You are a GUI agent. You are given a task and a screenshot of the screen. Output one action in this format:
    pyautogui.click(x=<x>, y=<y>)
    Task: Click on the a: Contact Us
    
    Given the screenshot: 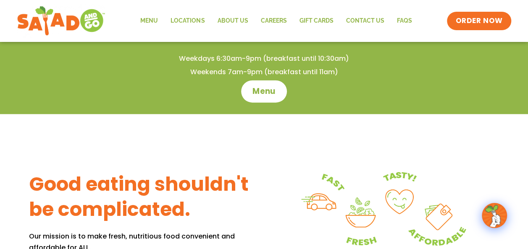 What is the action you would take?
    pyautogui.click(x=364, y=21)
    